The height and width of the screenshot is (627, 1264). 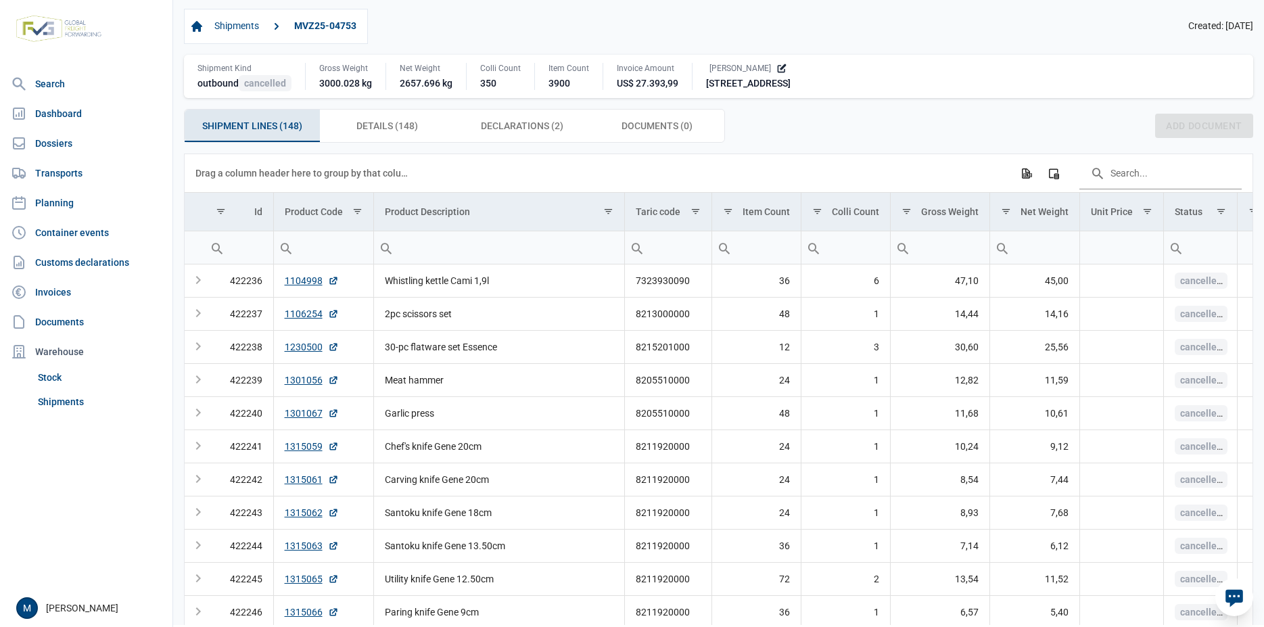 I want to click on td: 14,44, so click(x=940, y=313).